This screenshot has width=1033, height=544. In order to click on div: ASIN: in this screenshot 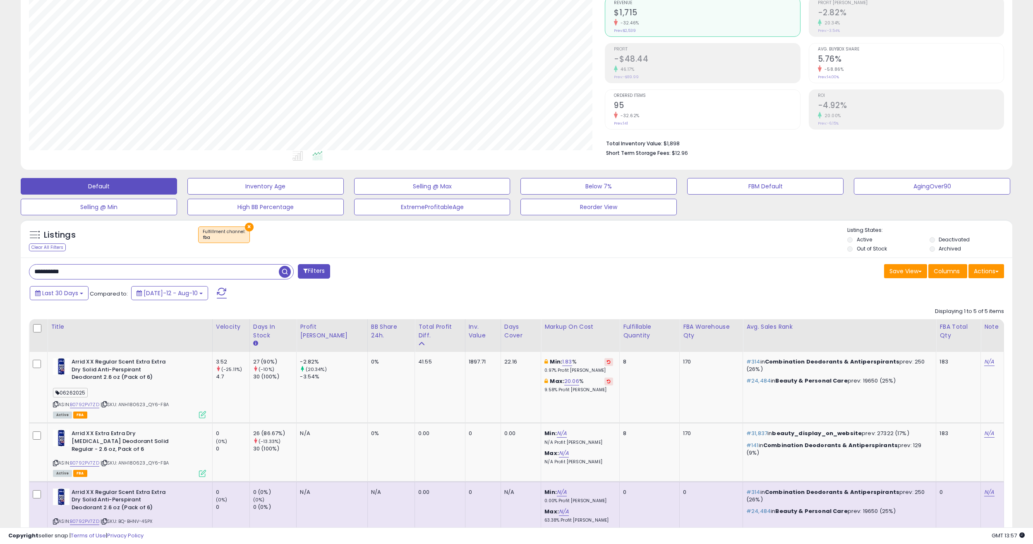, I will do `click(129, 387)`.